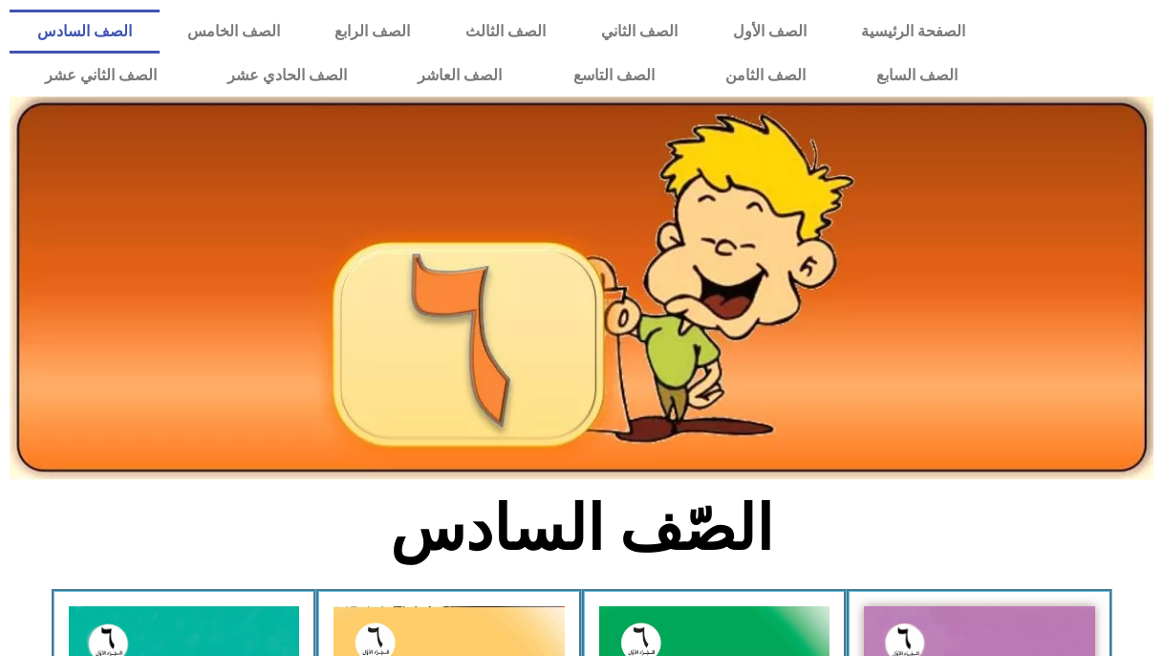 The image size is (1163, 656). What do you see at coordinates (770, 32) in the screenshot?
I see `a: الصف الأول` at bounding box center [770, 32].